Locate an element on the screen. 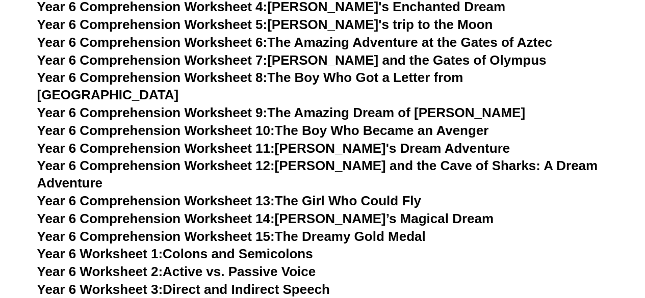 This screenshot has height=298, width=645. span: Year 6 Comprehension Worksheet 14: is located at coordinates (156, 219).